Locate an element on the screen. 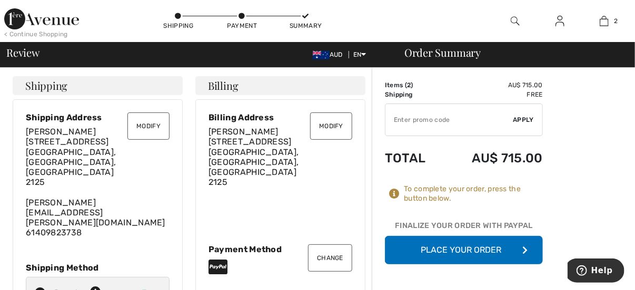 This screenshot has width=635, height=290. input: Promo code is located at coordinates (449, 120).